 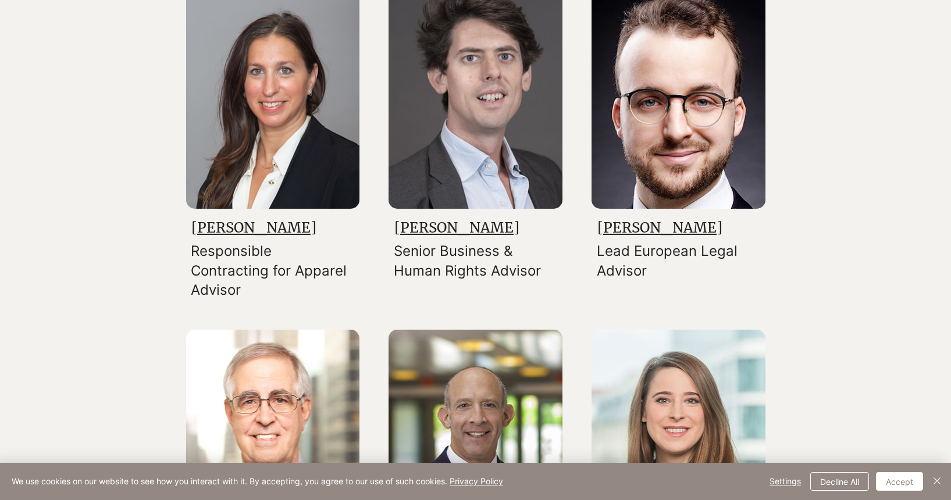 What do you see at coordinates (839, 481) in the screenshot?
I see `button: Decline All` at bounding box center [839, 481].